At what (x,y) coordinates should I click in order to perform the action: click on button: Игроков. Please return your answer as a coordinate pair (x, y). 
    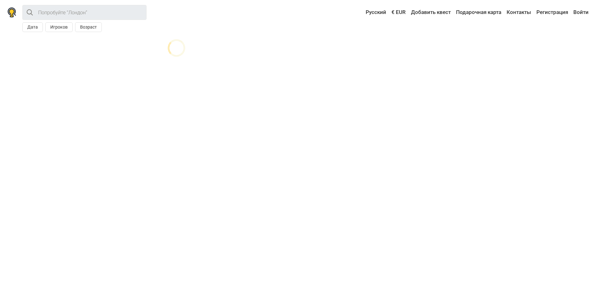
    Looking at the image, I should click on (59, 27).